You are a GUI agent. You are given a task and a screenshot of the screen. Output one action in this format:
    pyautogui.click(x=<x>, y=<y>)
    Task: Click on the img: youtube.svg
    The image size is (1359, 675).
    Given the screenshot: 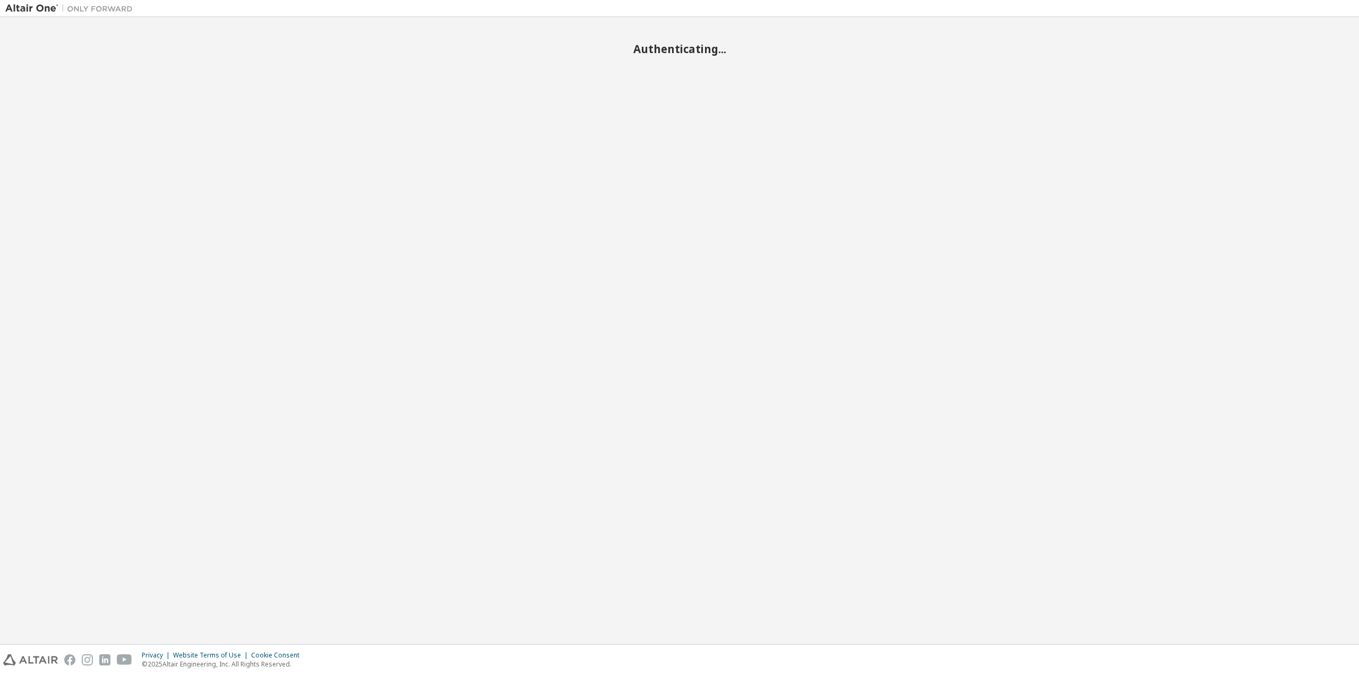 What is the action you would take?
    pyautogui.click(x=124, y=659)
    